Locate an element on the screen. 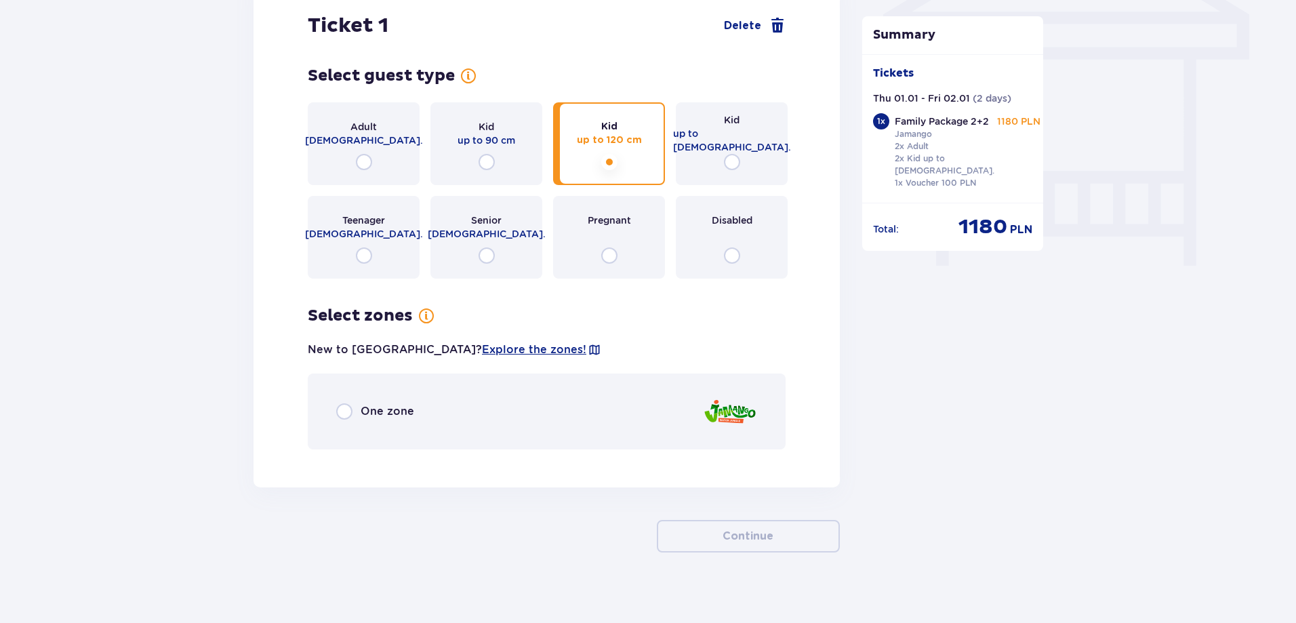 This screenshot has width=1296, height=623. a: Delete is located at coordinates (754, 26).